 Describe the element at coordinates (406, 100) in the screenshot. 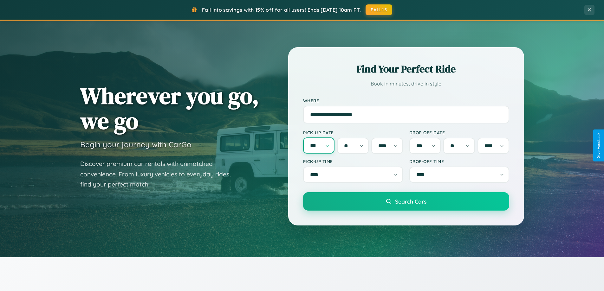

I see `label: Where` at that location.